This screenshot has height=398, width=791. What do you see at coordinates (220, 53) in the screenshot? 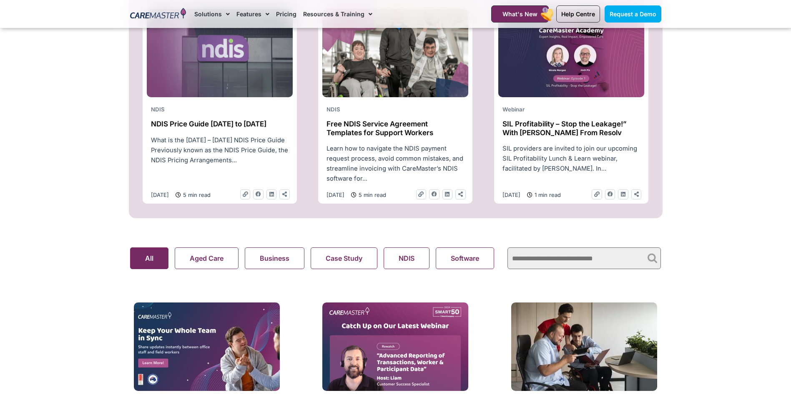
I see `img: ndis-price-guide` at bounding box center [220, 53].